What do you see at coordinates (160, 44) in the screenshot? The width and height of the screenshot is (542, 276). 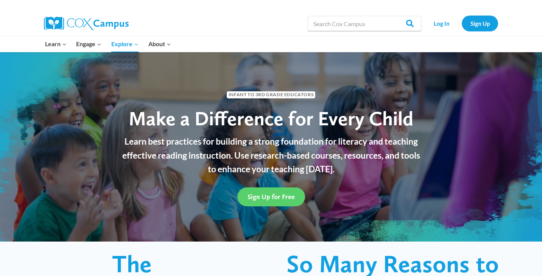 I see `span: About` at bounding box center [160, 44].